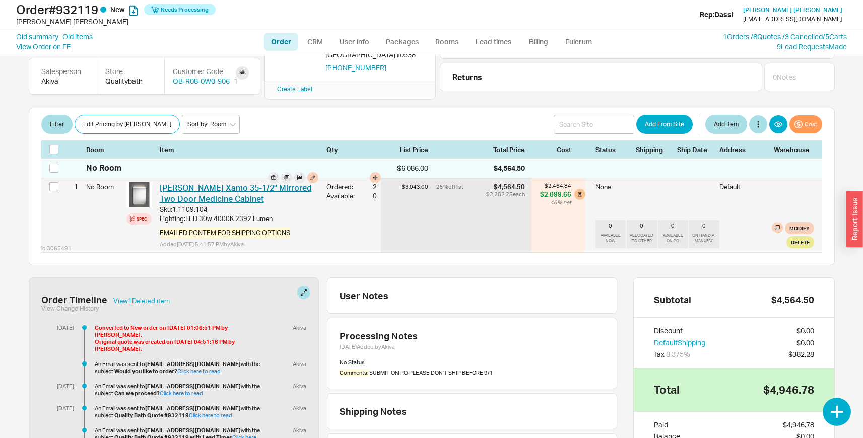  Describe the element at coordinates (835, 36) in the screenshot. I see `a: /5Carts` at that location.